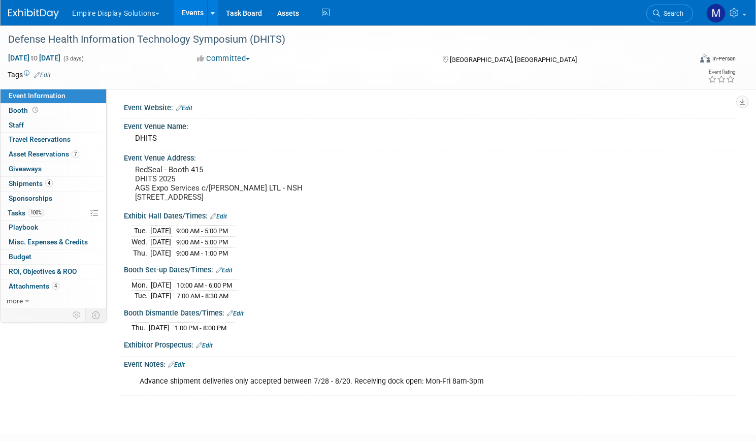  What do you see at coordinates (16, 125) in the screenshot?
I see `span: Staff` at bounding box center [16, 125].